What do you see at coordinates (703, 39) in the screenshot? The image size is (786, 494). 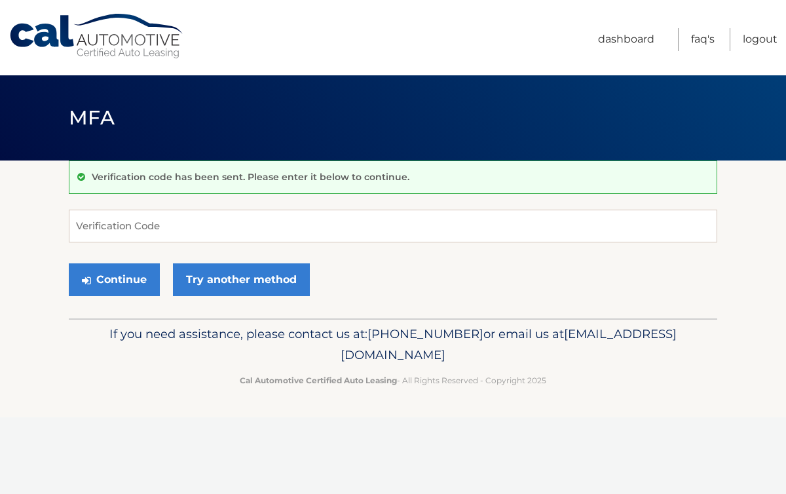 I see `a: FAQ's` at bounding box center [703, 39].